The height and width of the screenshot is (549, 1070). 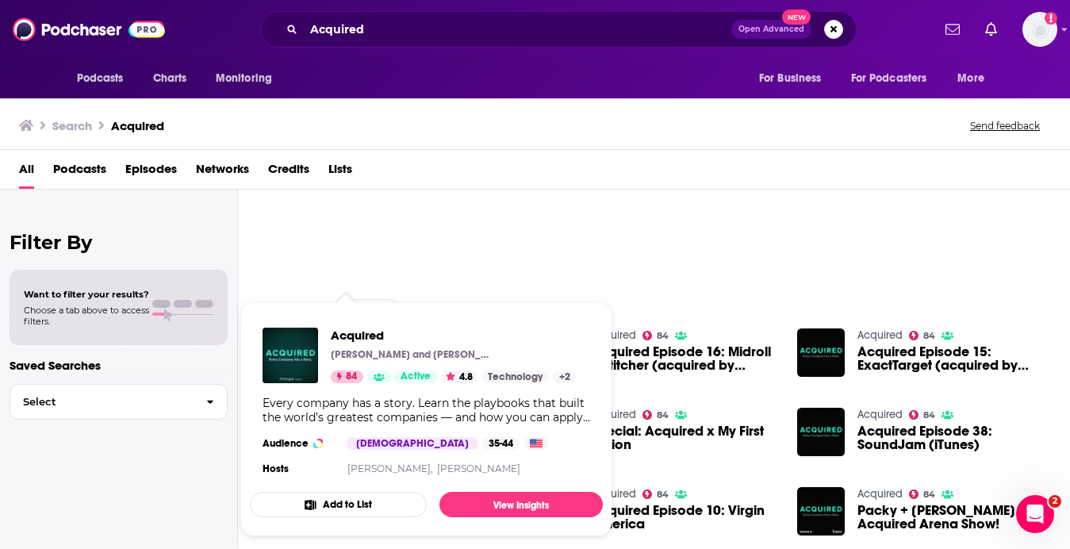 What do you see at coordinates (515, 377) in the screenshot?
I see `a: Technology` at bounding box center [515, 377].